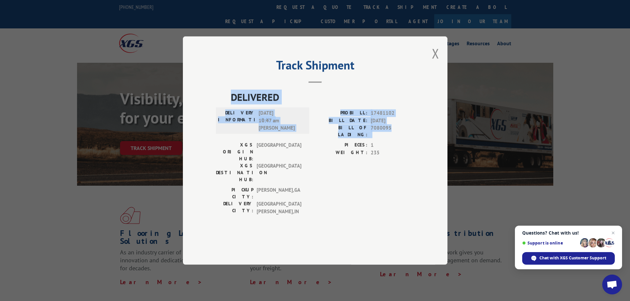 This screenshot has height=301, width=630. Describe the element at coordinates (341, 121) in the screenshot. I see `label: BILL DATE:` at that location.